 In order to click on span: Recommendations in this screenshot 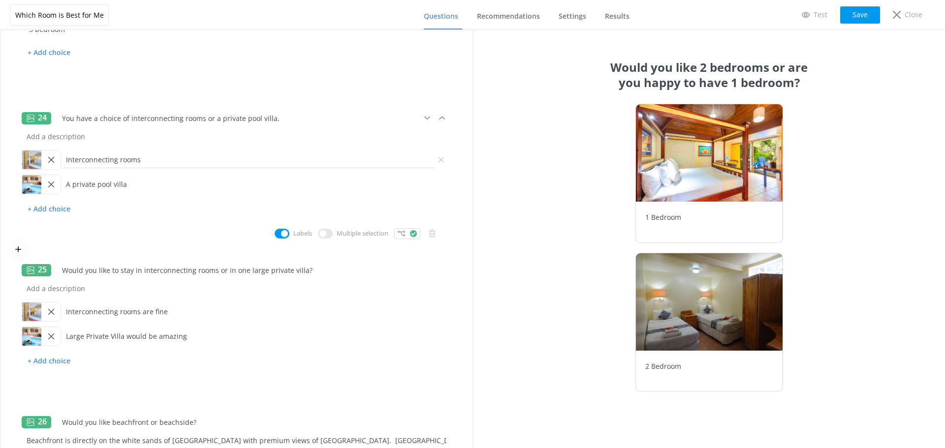, I will do `click(508, 16)`.